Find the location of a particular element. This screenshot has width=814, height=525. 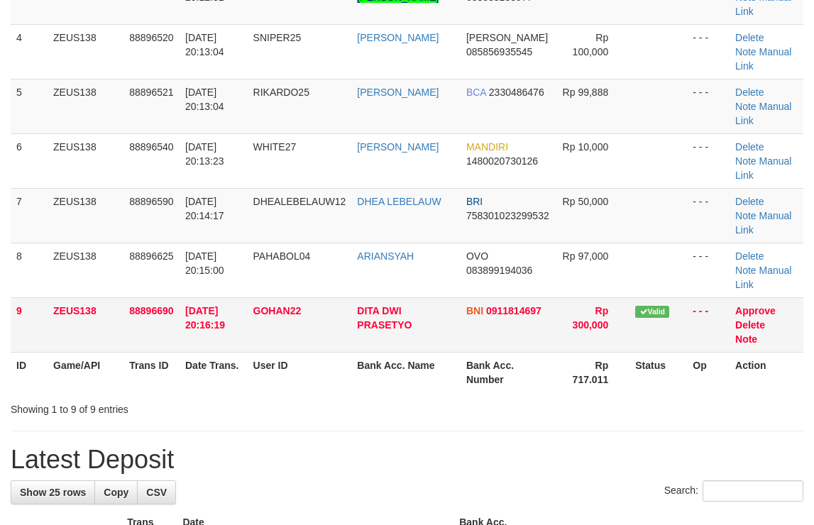

td: 6 is located at coordinates (29, 160).